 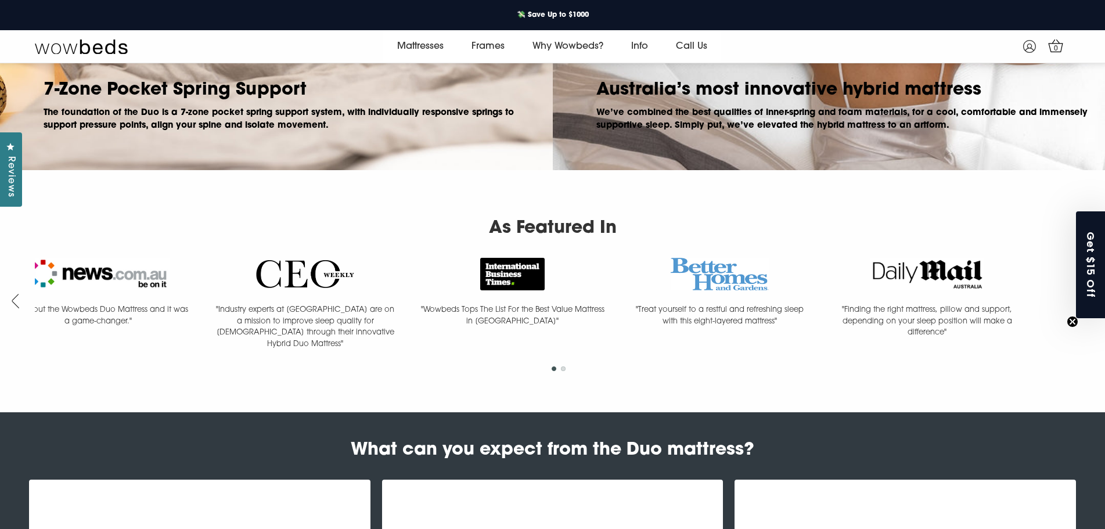 What do you see at coordinates (421, 46) in the screenshot?
I see `a: Mattresses` at bounding box center [421, 46].